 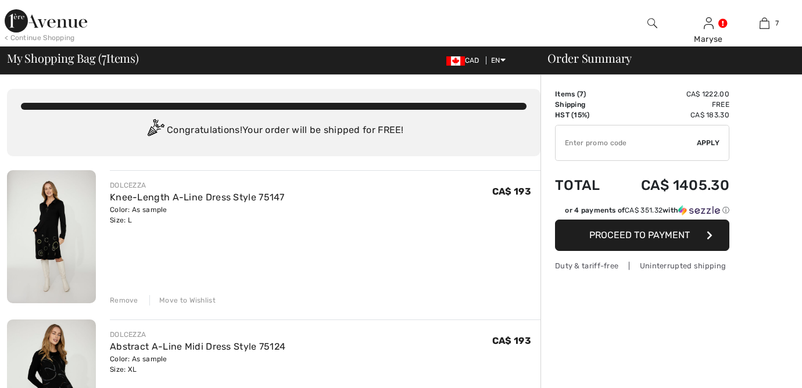 What do you see at coordinates (465, 60) in the screenshot?
I see `span: CAD` at bounding box center [465, 60].